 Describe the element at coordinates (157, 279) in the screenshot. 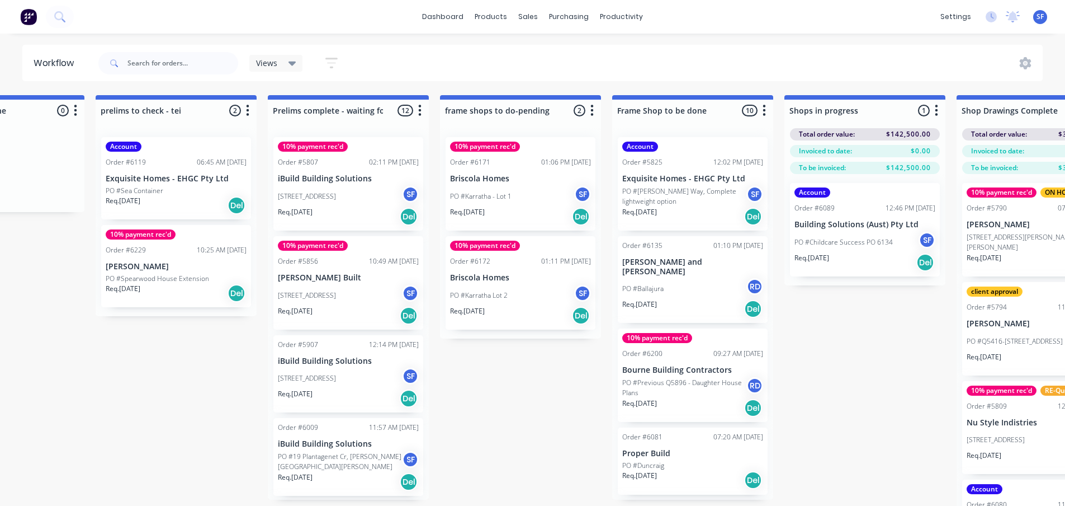

I see `p: PO #Spearwood House Extension` at that location.